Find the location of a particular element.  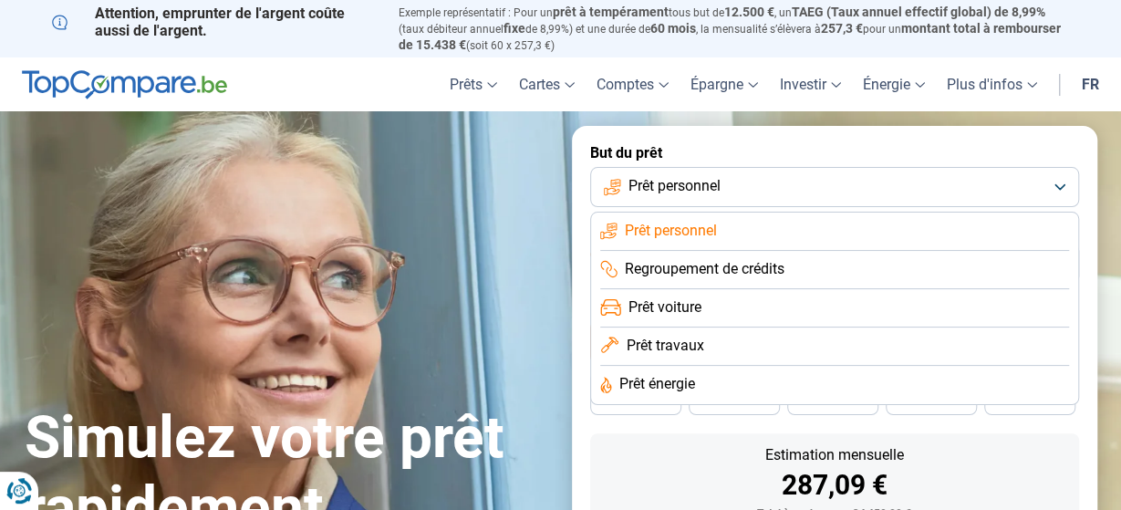

button: Prêt personnel is located at coordinates (835, 187).